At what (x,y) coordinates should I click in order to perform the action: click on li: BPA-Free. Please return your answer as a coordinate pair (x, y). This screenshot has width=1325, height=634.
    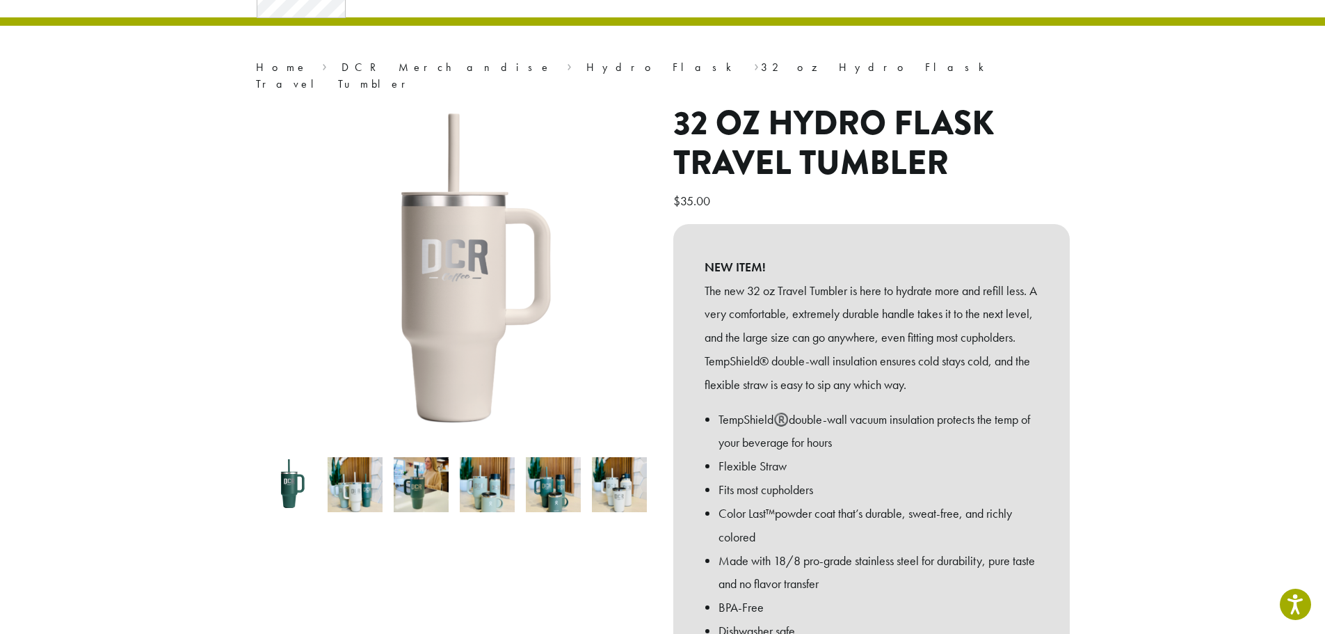
    Looking at the image, I should click on (878, 607).